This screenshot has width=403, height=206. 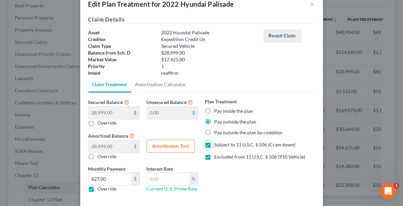 What do you see at coordinates (209, 33) in the screenshot?
I see `div: 2022 Hyundai Palisade` at bounding box center [209, 33].